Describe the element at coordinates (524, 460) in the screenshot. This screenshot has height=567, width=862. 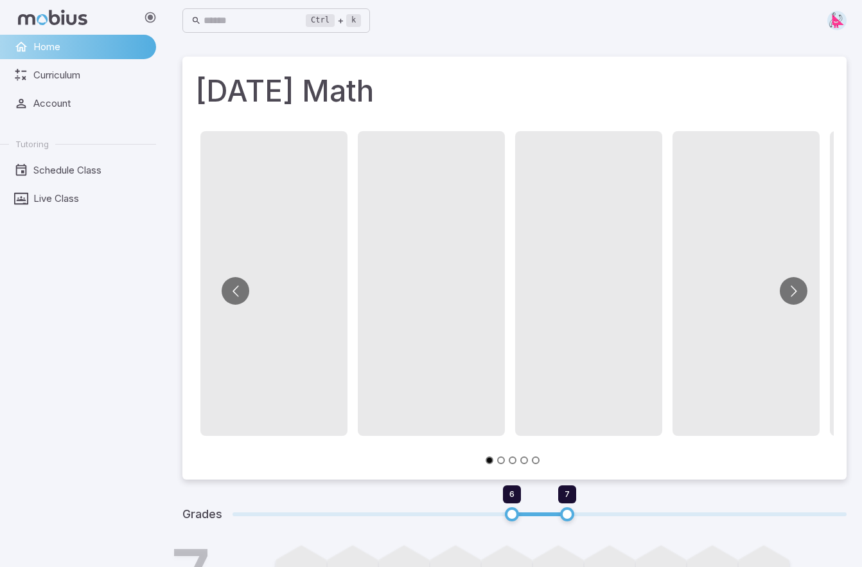
I see `button: Go to slide 4` at that location.